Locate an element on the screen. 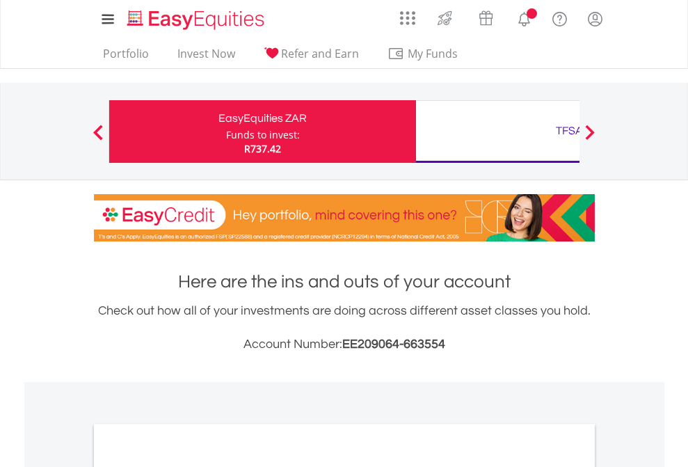 The image size is (688, 467). a: My Profile is located at coordinates (595, 19).